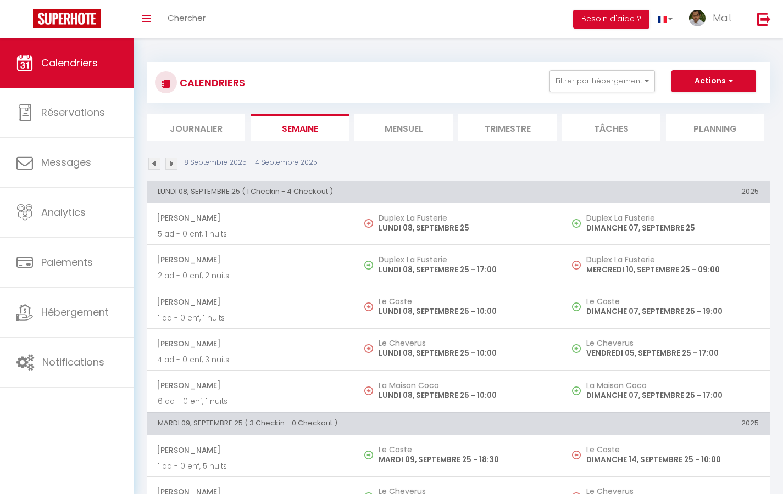 This screenshot has height=494, width=783. Describe the element at coordinates (250, 360) in the screenshot. I see `p: 4 ad - 0 enf, 3 nuits` at that location.